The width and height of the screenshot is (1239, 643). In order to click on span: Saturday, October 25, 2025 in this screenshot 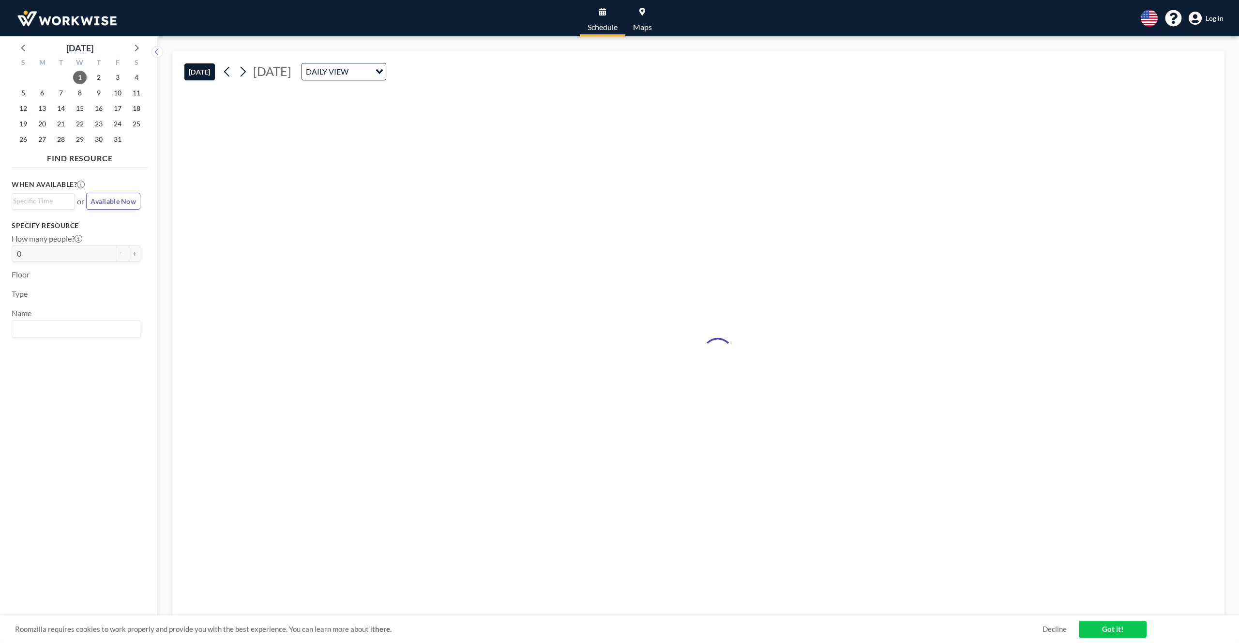, I will do `click(136, 124)`.